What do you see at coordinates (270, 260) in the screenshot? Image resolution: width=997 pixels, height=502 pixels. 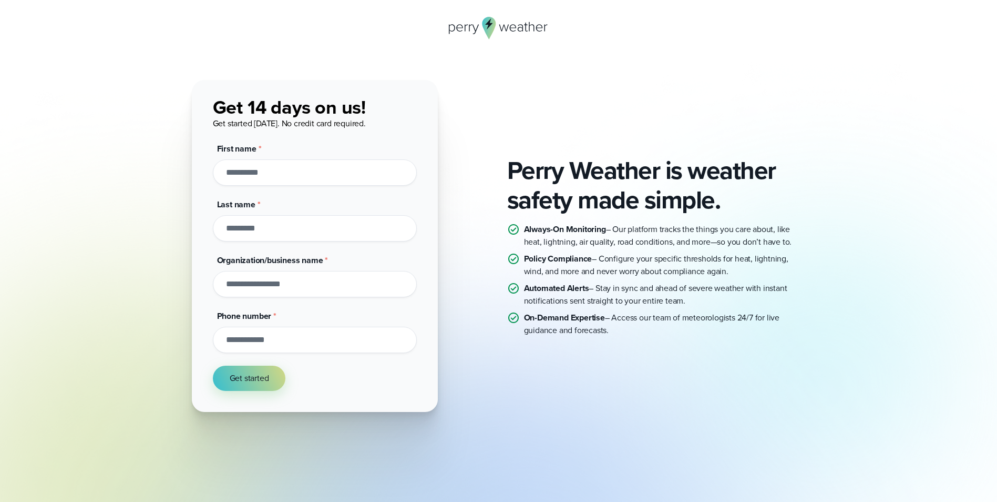 I see `span: Organization/business name` at bounding box center [270, 260].